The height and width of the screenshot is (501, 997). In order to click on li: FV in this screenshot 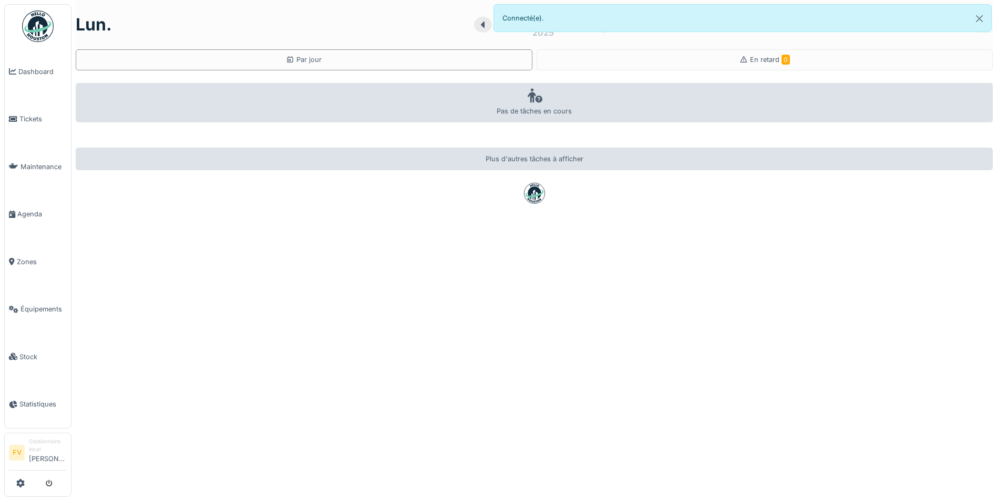, I will do `click(17, 453)`.